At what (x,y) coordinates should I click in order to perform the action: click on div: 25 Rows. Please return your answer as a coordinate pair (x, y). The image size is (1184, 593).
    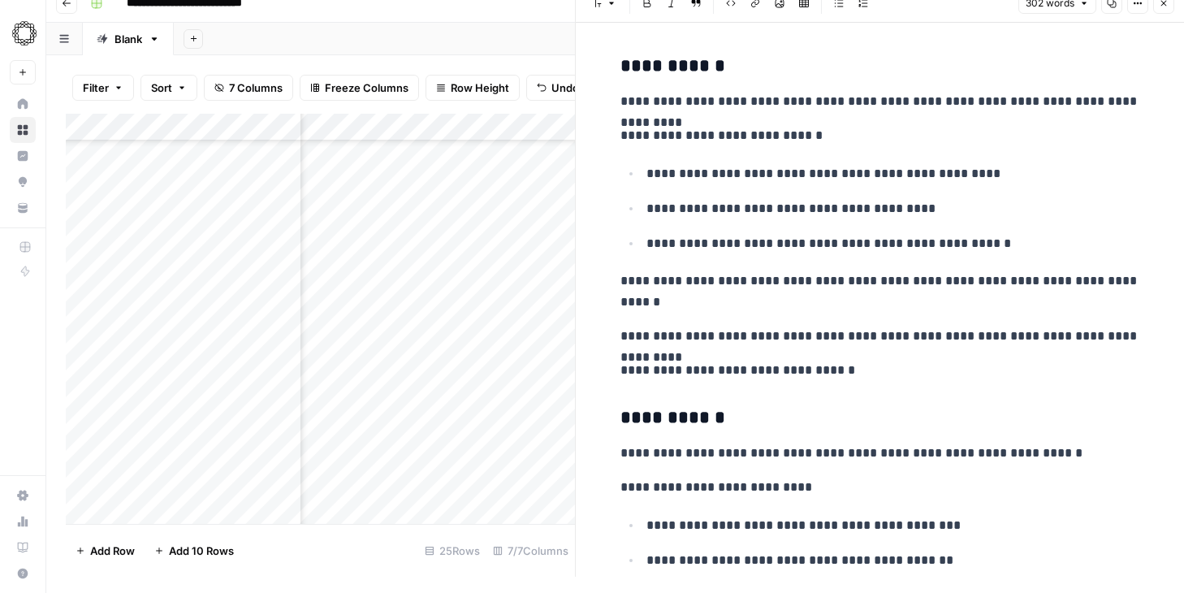
    Looking at the image, I should click on (452, 550).